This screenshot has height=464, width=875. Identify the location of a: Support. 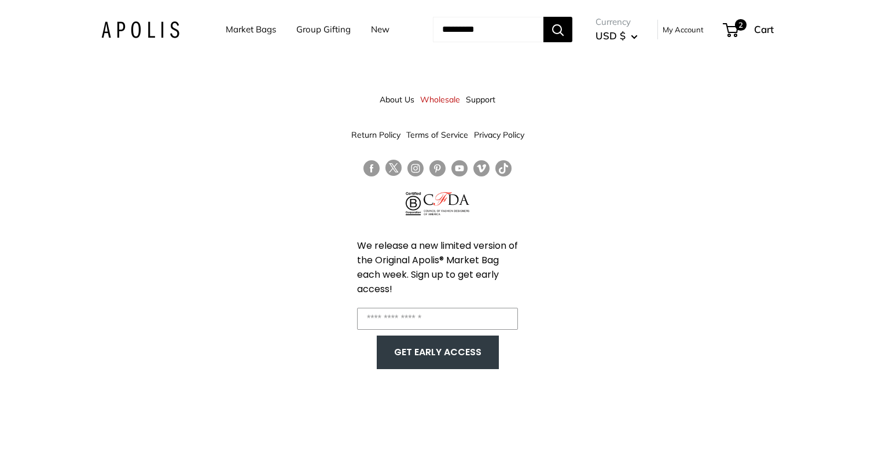
(481, 100).